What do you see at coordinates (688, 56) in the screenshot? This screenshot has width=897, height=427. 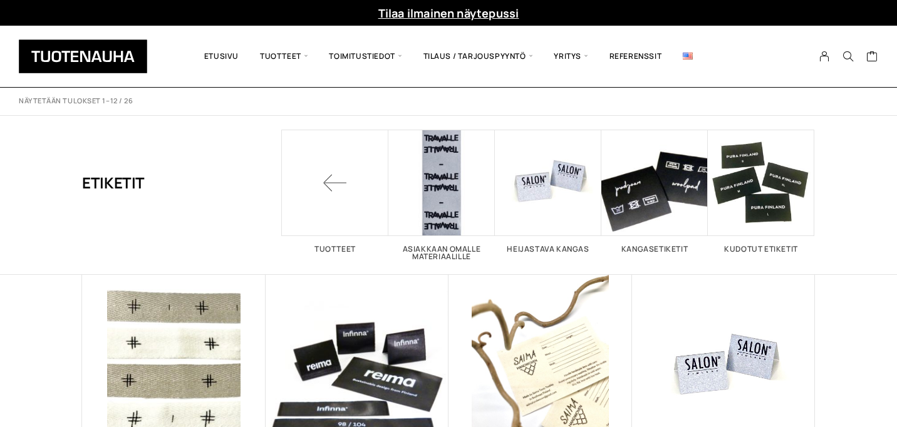 I see `img: English` at bounding box center [688, 56].